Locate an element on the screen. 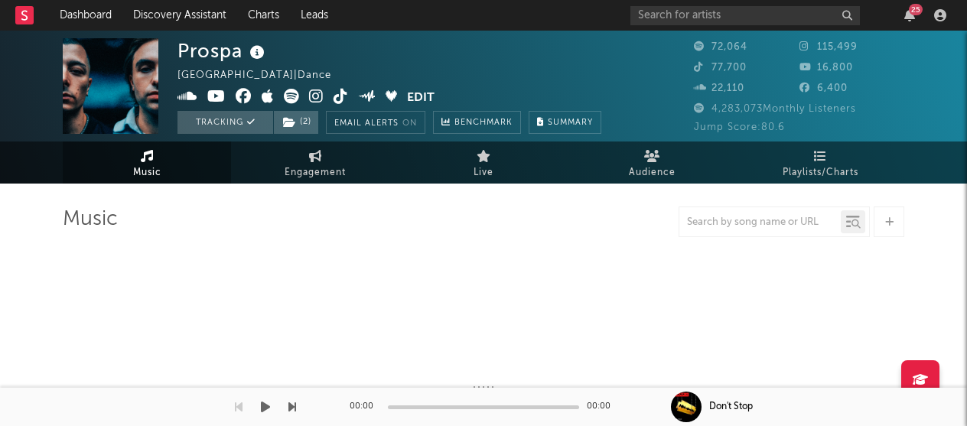  span: Live is located at coordinates (484, 173).